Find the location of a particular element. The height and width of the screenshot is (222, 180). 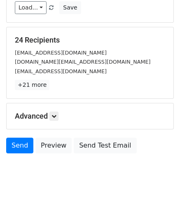

a: Send is located at coordinates (20, 145).